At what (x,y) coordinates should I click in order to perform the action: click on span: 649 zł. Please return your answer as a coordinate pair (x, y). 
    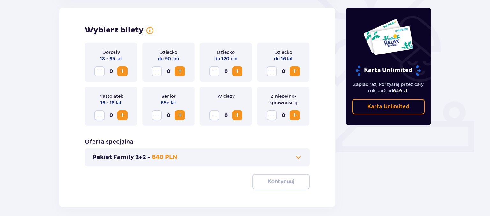
    Looking at the image, I should click on (400, 91).